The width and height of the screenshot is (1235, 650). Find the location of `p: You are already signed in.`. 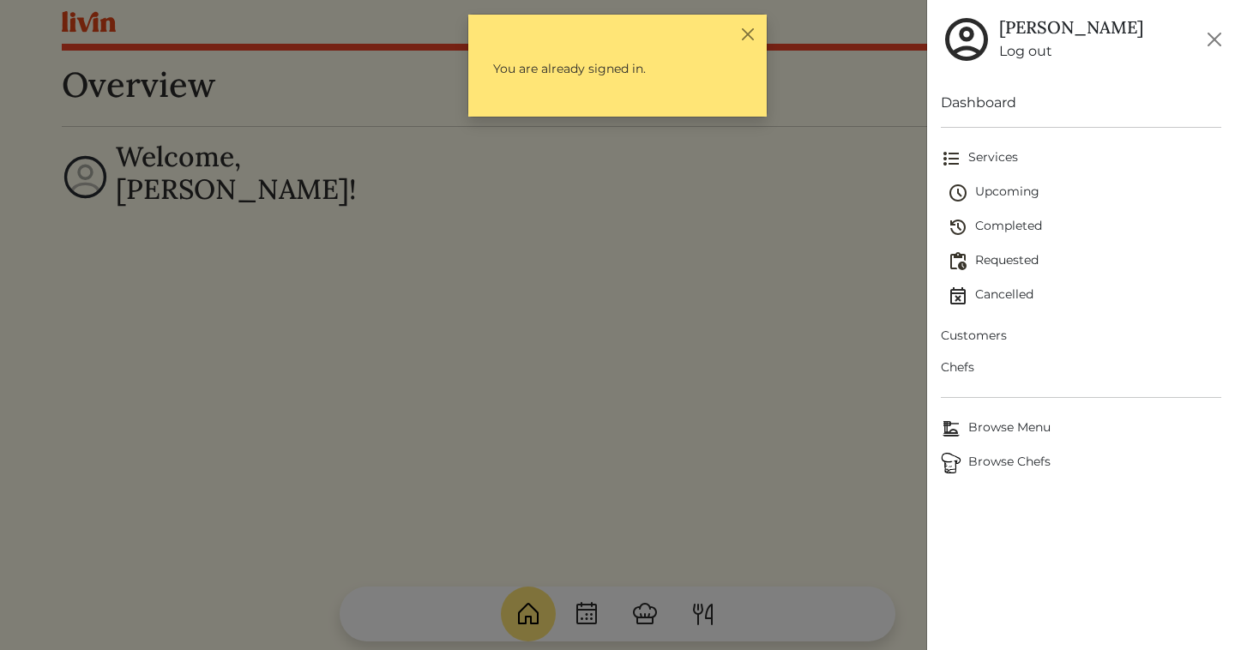

p: You are already signed in. is located at coordinates (618, 69).